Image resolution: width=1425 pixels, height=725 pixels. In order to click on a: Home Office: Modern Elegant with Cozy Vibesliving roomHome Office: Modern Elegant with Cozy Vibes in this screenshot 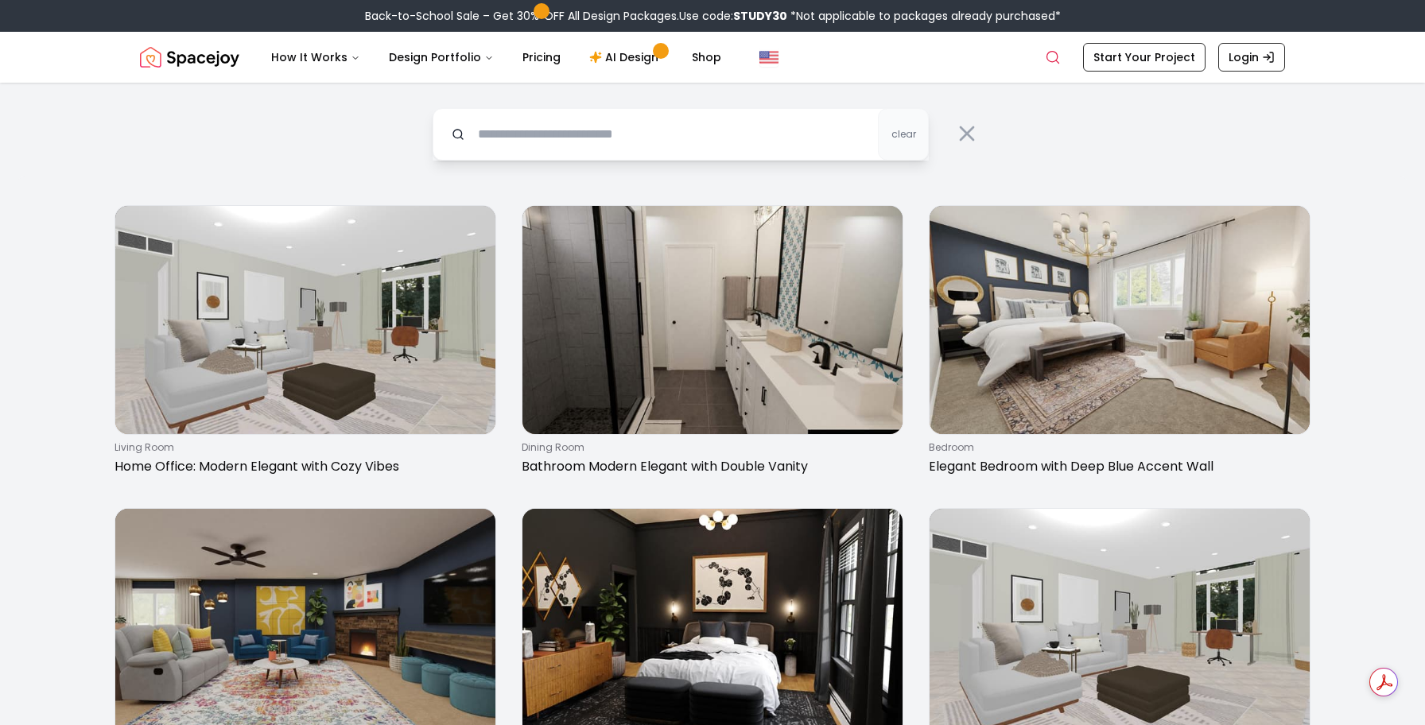, I will do `click(305, 343)`.